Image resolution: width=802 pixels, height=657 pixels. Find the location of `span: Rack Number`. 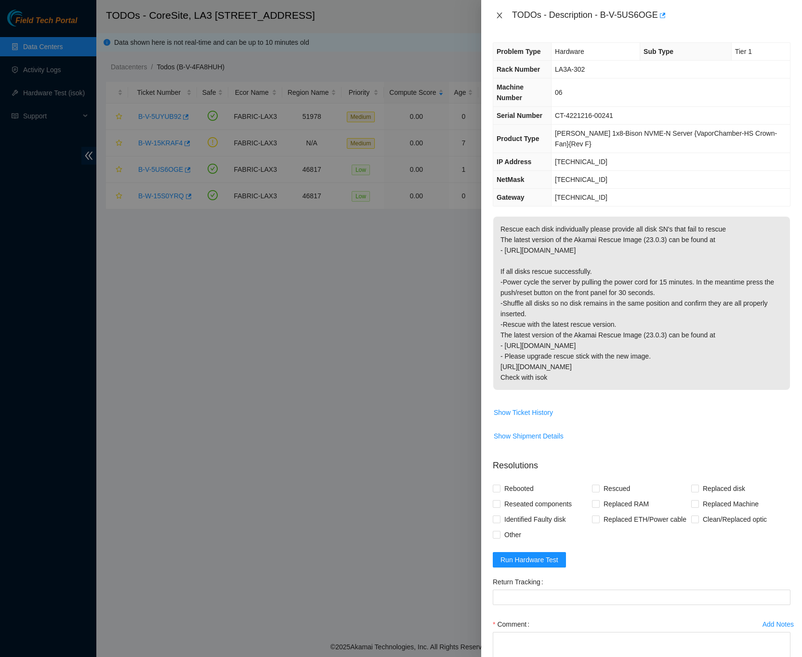

span: Rack Number is located at coordinates (518, 69).